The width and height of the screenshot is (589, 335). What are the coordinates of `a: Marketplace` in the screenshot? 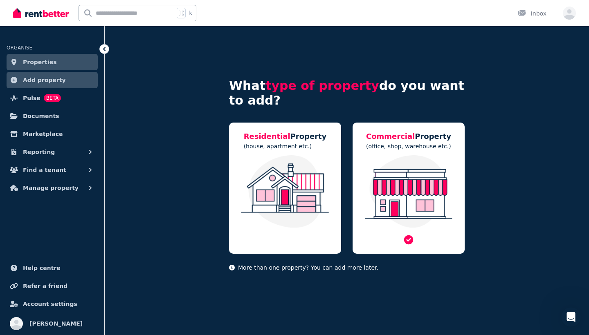 It's located at (52, 134).